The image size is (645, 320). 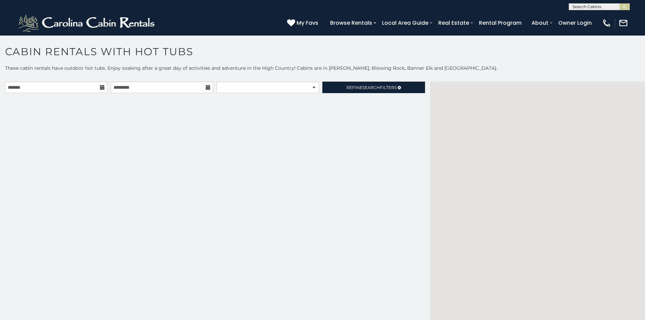 What do you see at coordinates (500, 23) in the screenshot?
I see `a: Rental Program` at bounding box center [500, 23].